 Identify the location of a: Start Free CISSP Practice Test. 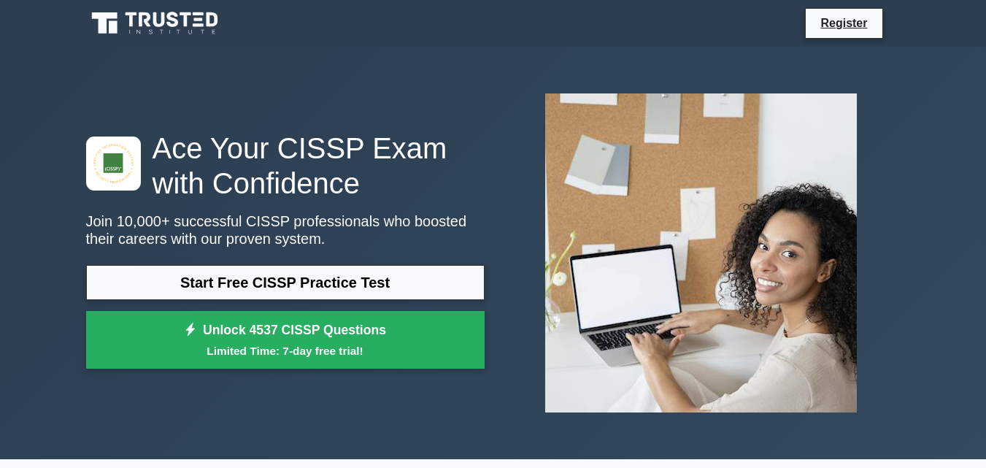
(285, 283).